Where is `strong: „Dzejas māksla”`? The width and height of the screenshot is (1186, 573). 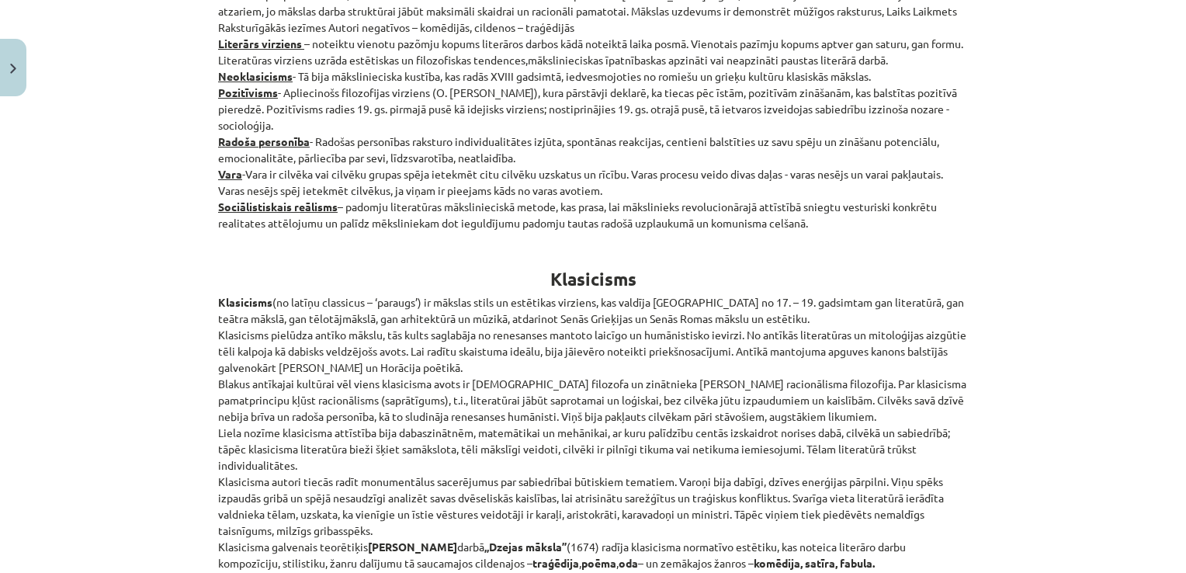 strong: „Dzejas māksla” is located at coordinates (525, 546).